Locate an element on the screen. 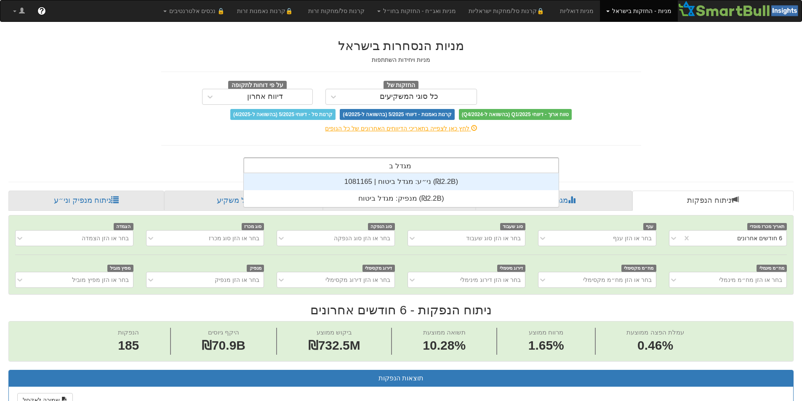  img: Smartbull is located at coordinates (740, 9).